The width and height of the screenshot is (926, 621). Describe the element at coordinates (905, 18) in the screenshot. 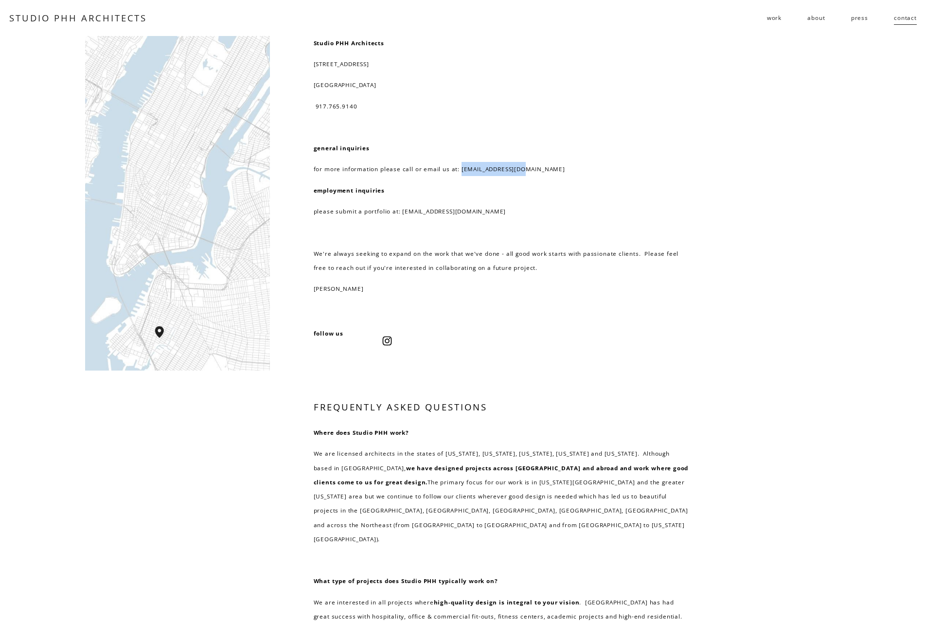

I see `a: contact` at that location.